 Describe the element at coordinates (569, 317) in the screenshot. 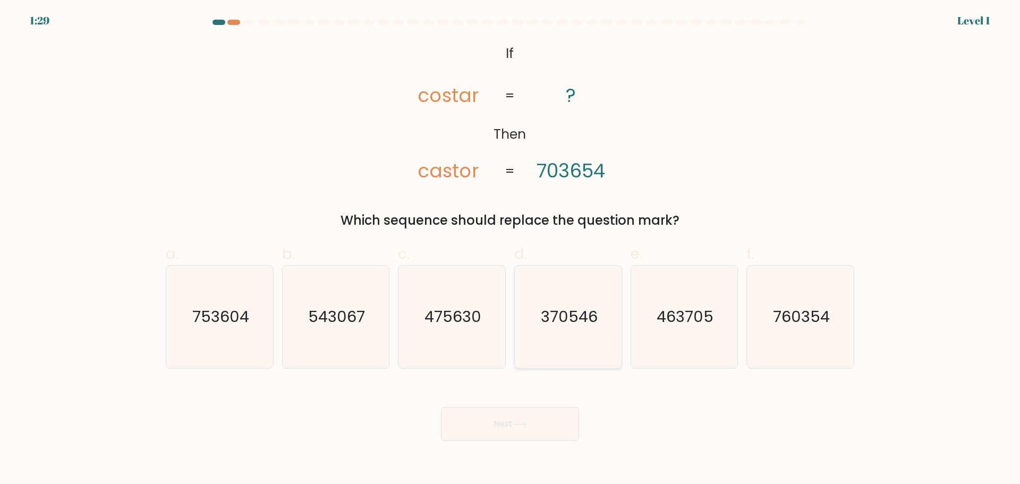

I see `text: 370546` at that location.